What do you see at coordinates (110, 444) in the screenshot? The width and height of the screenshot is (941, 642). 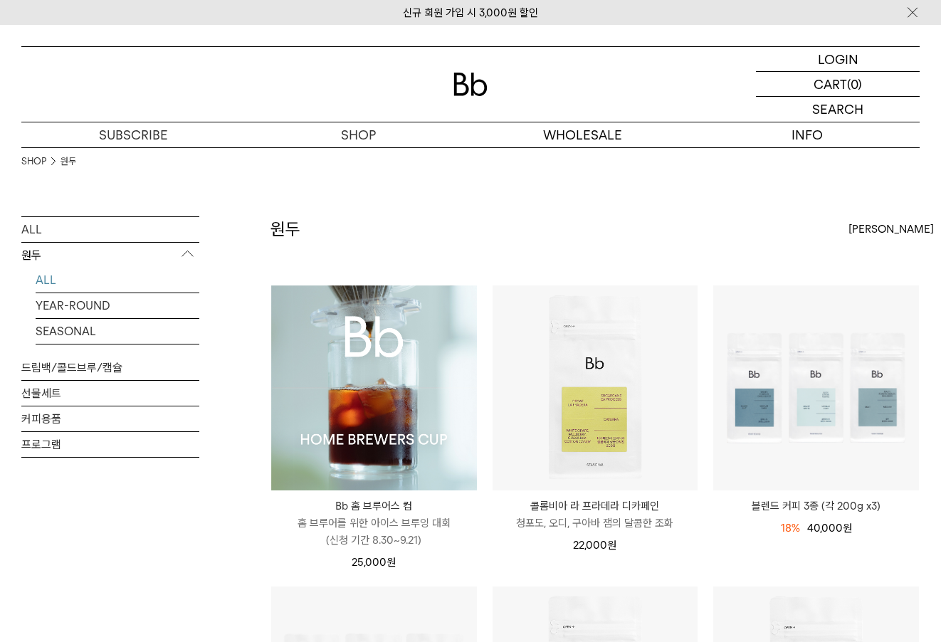 I see `a: 프로그램` at bounding box center [110, 444].